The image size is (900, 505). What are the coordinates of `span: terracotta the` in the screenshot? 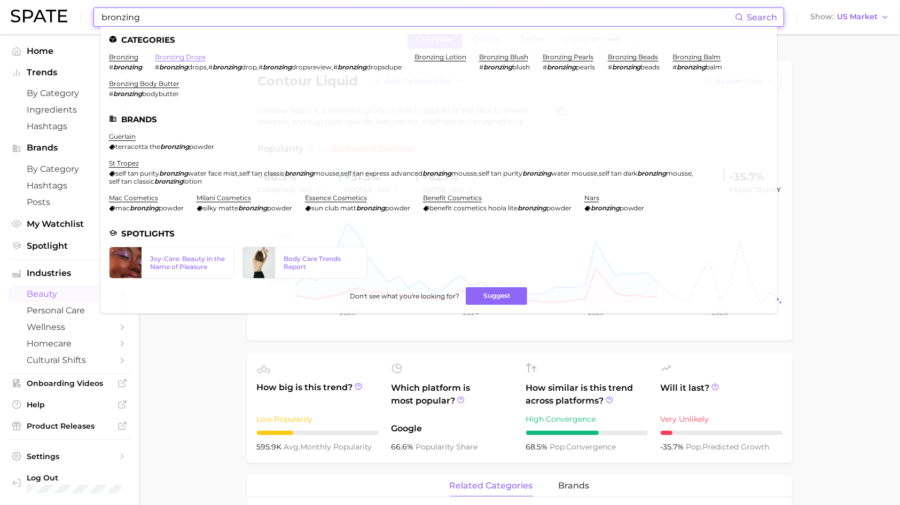 It's located at (138, 146).